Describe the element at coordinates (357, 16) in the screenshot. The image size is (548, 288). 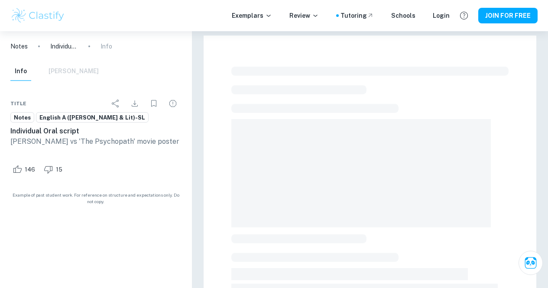
I see `a: Tutoring` at that location.